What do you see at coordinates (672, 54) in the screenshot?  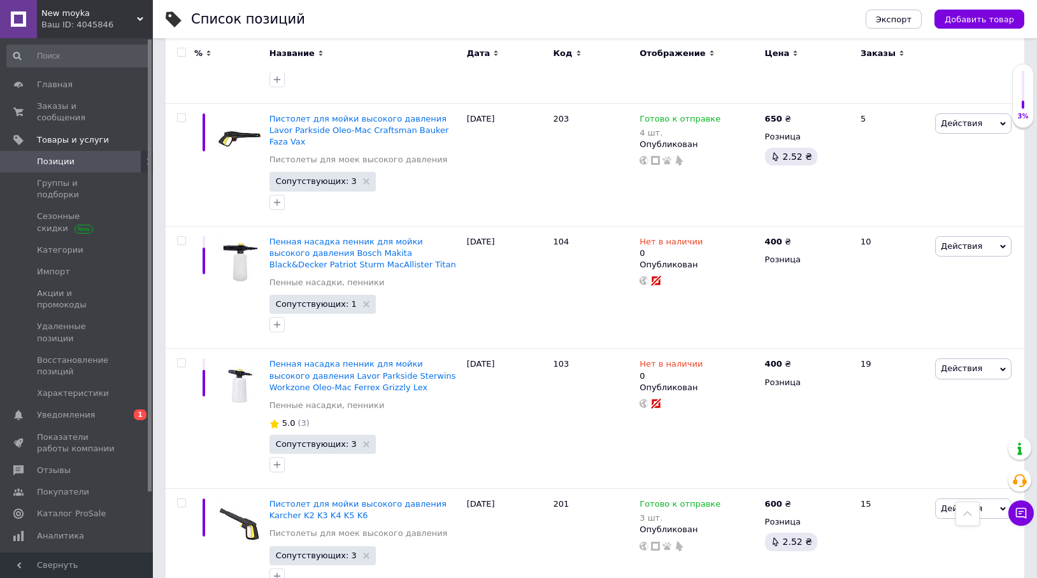 I see `span: Отображение` at bounding box center [672, 54].